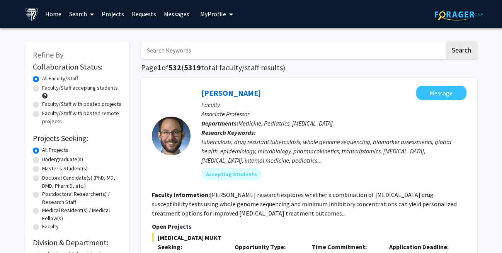  What do you see at coordinates (77, 243) in the screenshot?
I see `h2: Division & Department:` at bounding box center [77, 243].